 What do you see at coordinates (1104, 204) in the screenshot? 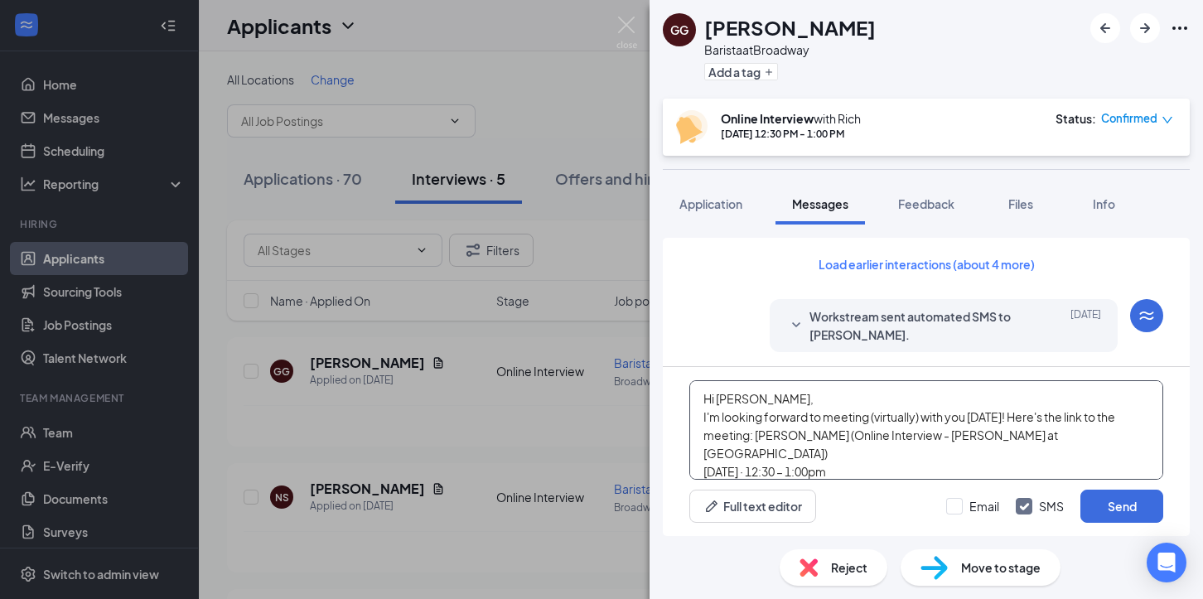
I see `span: Info` at bounding box center [1104, 204].